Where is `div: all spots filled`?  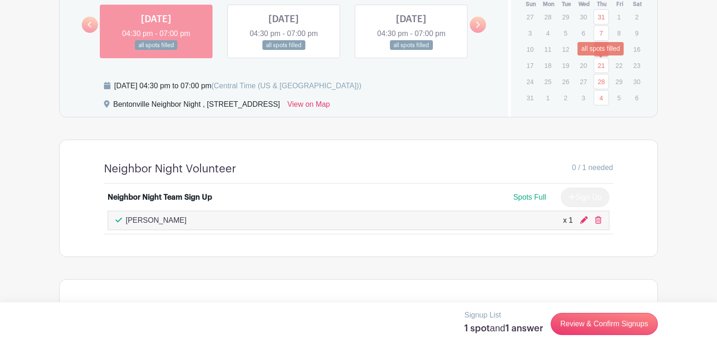
div: all spots filled is located at coordinates (601, 49).